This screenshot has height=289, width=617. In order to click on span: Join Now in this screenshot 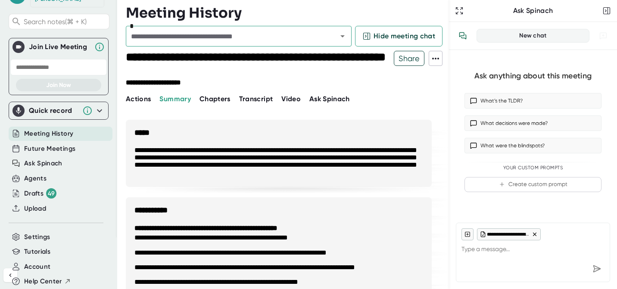, I will do `click(59, 85)`.